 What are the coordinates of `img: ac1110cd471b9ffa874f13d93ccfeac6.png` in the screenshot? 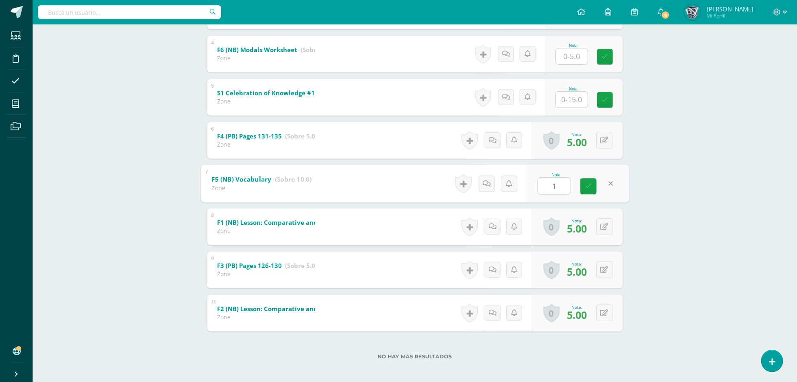 It's located at (692, 12).